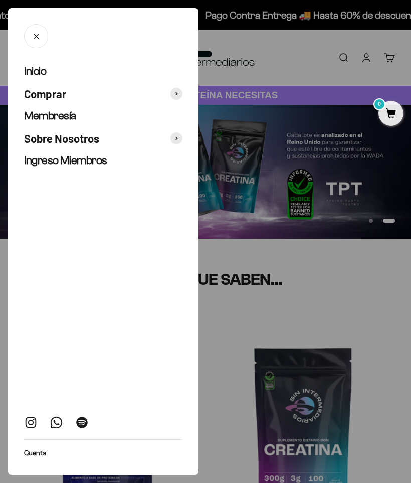 The image size is (411, 483). Describe the element at coordinates (35, 71) in the screenshot. I see `span: Inicio` at that location.